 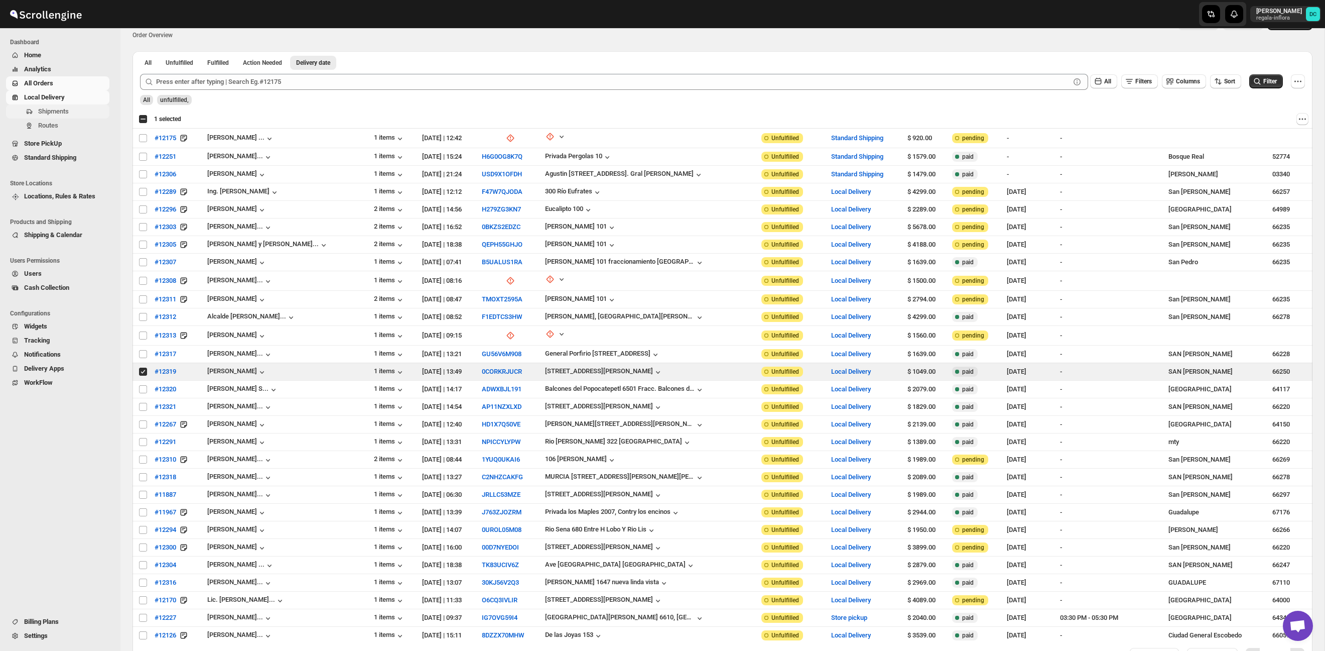 I want to click on img: ScrollEngine, so click(x=46, y=14).